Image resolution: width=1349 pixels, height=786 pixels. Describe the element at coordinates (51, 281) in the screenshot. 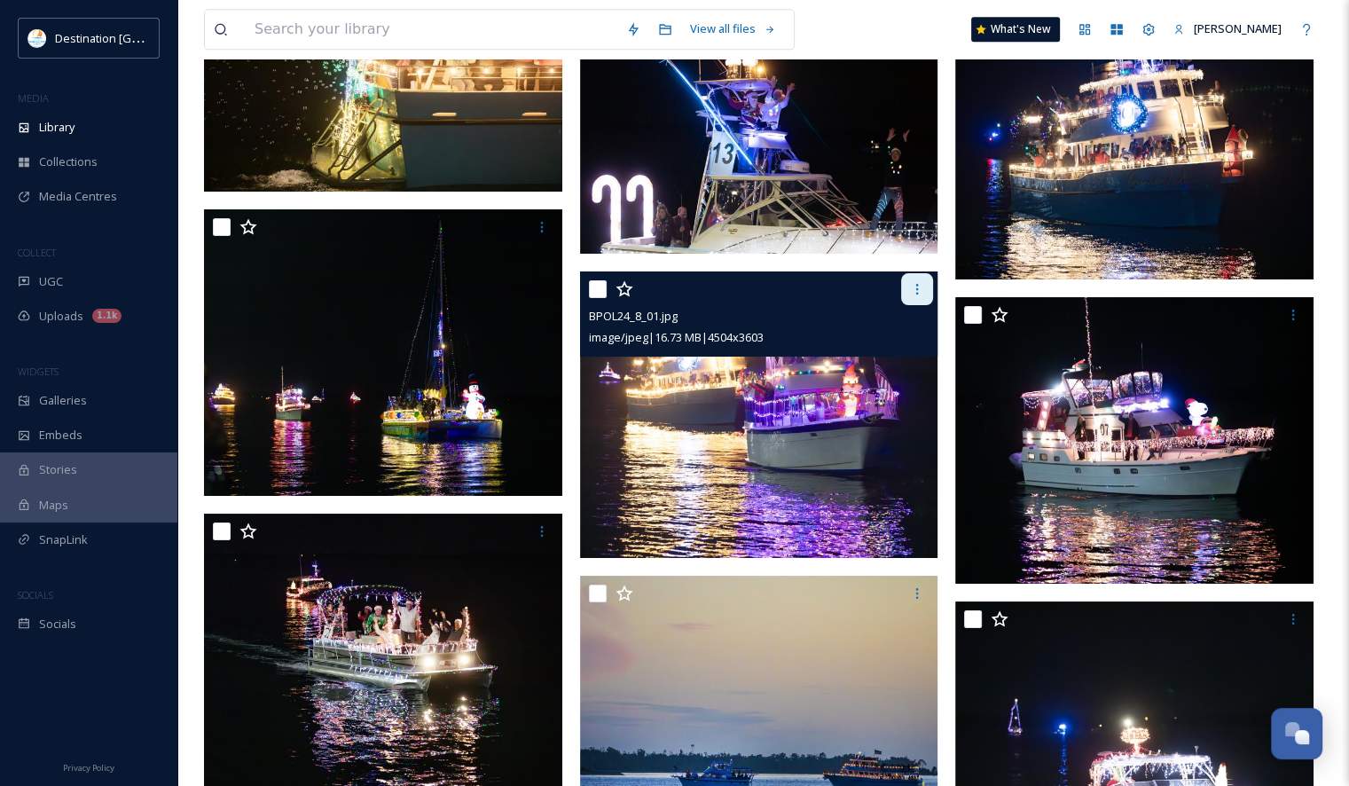

I see `span: UGC` at that location.